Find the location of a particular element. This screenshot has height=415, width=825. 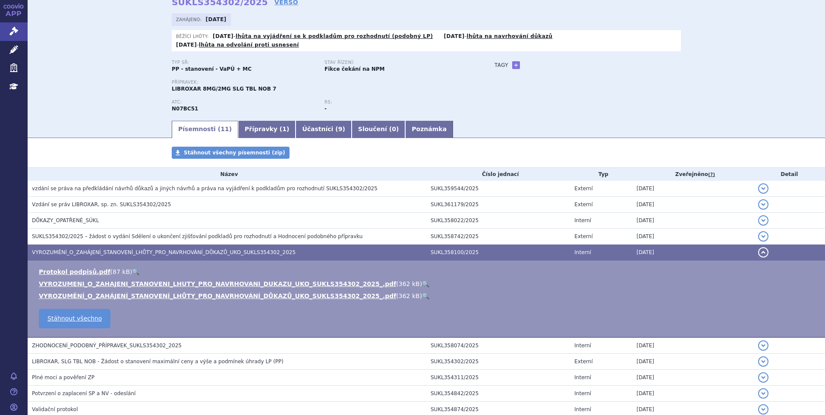

a: Stáhnout všechny písemnosti (zip) is located at coordinates (230, 153).